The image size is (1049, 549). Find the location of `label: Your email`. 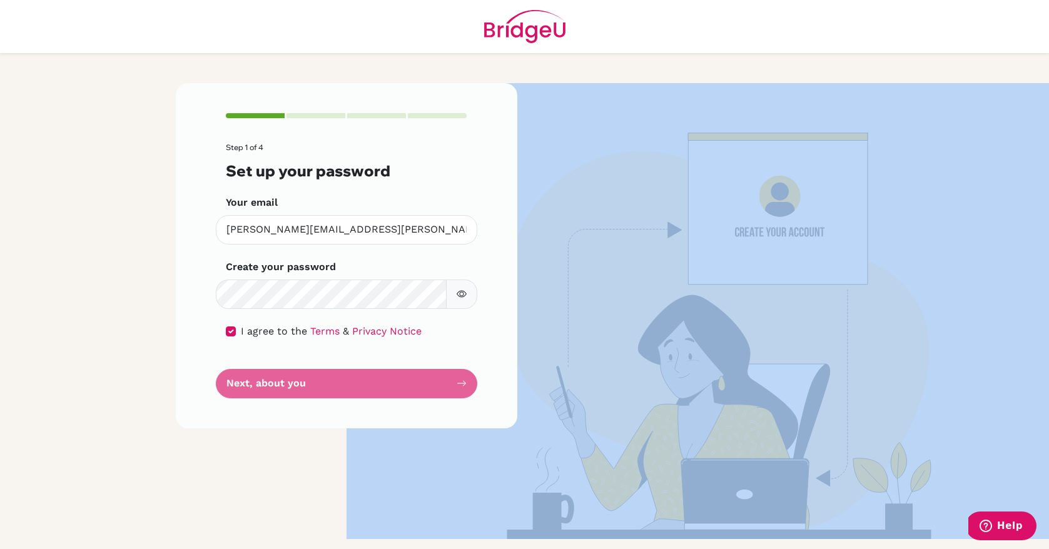

label: Your email is located at coordinates (251, 203).